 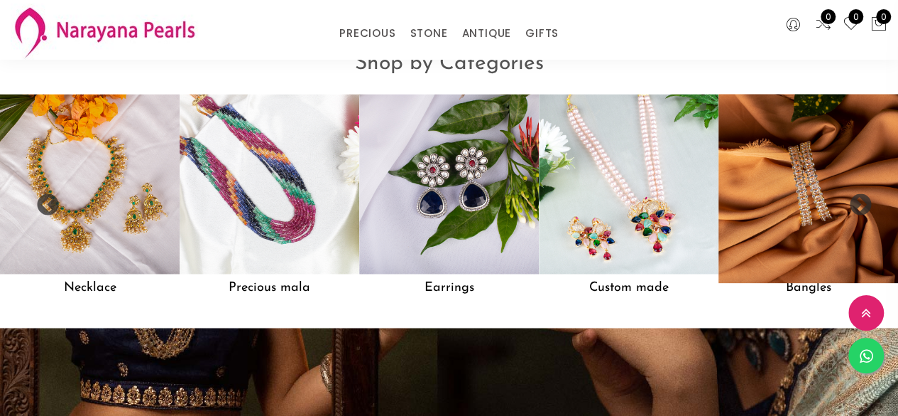 I want to click on a: ANTIQUE, so click(x=487, y=33).